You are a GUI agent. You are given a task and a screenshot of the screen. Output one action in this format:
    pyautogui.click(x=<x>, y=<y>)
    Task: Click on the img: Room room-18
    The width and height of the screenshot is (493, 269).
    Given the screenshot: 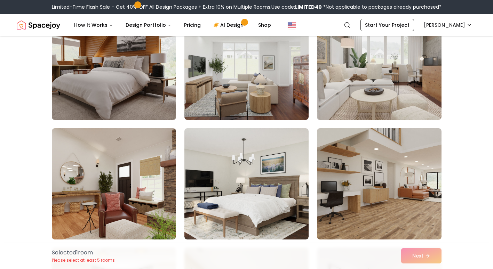 What is the action you would take?
    pyautogui.click(x=379, y=64)
    